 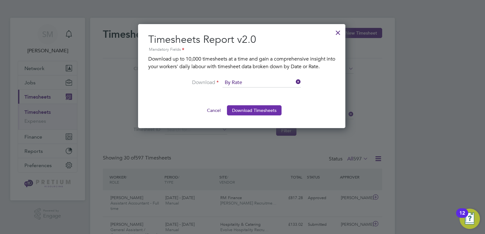 What do you see at coordinates (242, 63) in the screenshot?
I see `p: Download up to 10,000 timesheets at a time and gain a comprehensive insight into your workers' da...` at bounding box center [242, 63].